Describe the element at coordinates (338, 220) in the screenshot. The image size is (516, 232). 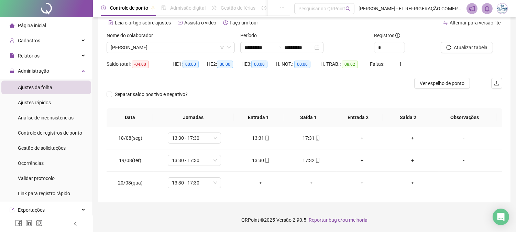
I see `span: Reportar bug e/ou melhoria` at that location.